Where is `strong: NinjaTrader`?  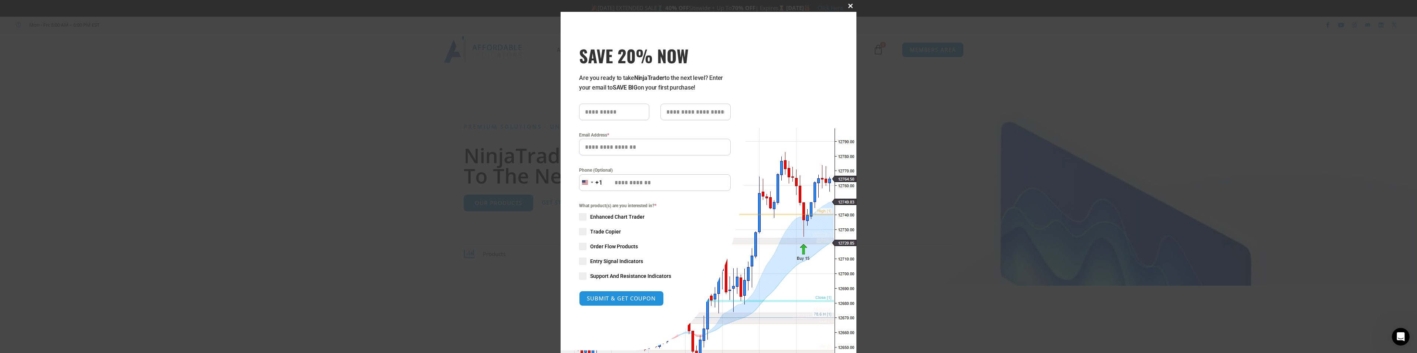
strong: NinjaTrader is located at coordinates (650, 78).